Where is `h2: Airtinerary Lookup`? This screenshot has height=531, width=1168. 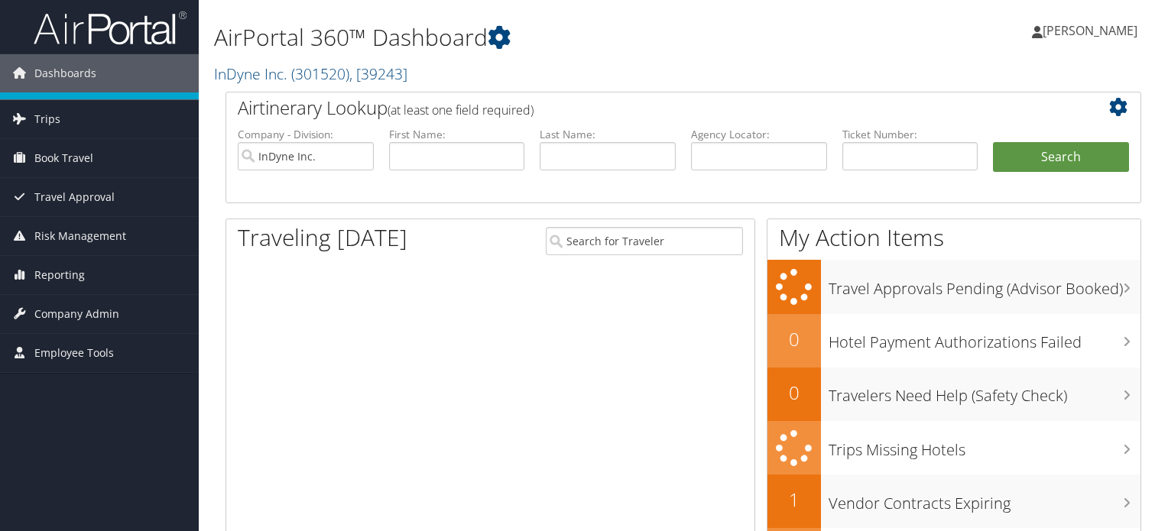 h2: Airtinerary Lookup is located at coordinates (645, 108).